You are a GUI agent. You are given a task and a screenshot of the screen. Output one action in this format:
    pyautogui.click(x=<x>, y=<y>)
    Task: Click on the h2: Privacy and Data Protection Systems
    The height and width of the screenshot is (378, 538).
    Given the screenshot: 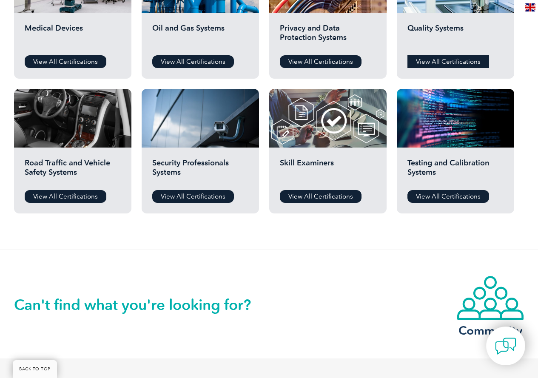 What is the action you would take?
    pyautogui.click(x=328, y=36)
    